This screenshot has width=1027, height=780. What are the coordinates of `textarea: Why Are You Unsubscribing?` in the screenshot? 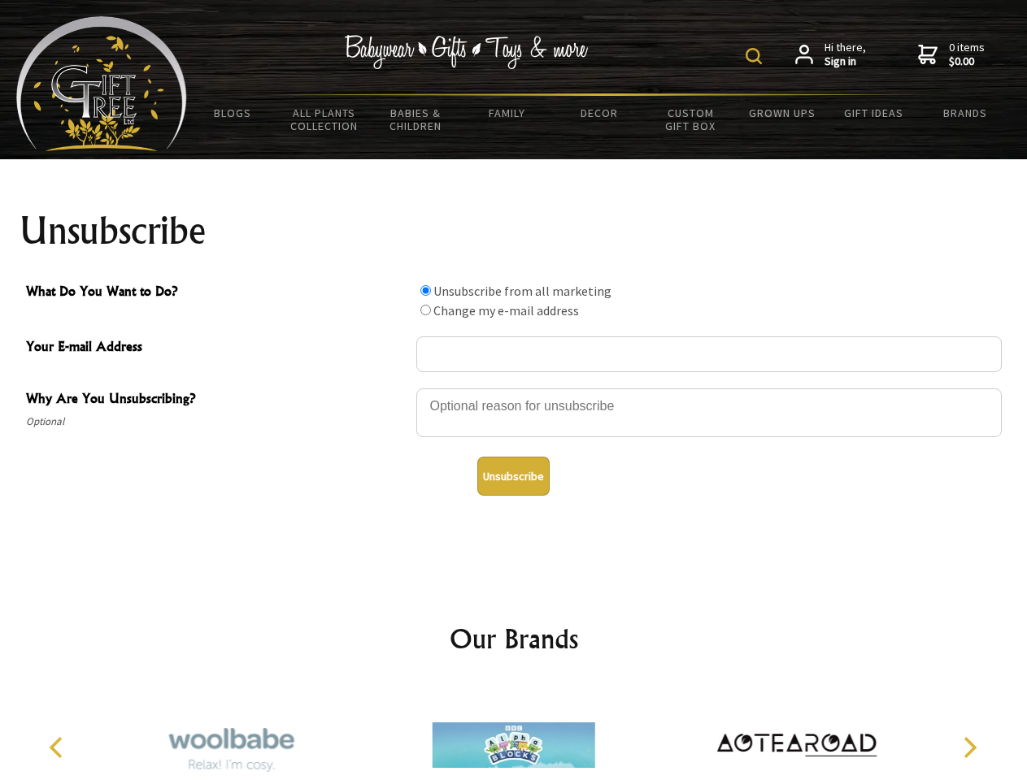 It's located at (709, 413).